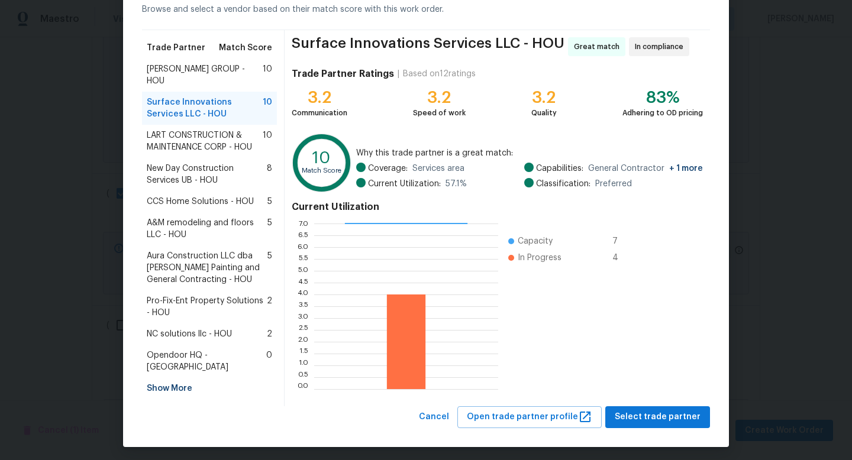 This screenshot has width=852, height=460. Describe the element at coordinates (319, 113) in the screenshot. I see `div: Communication` at that location.